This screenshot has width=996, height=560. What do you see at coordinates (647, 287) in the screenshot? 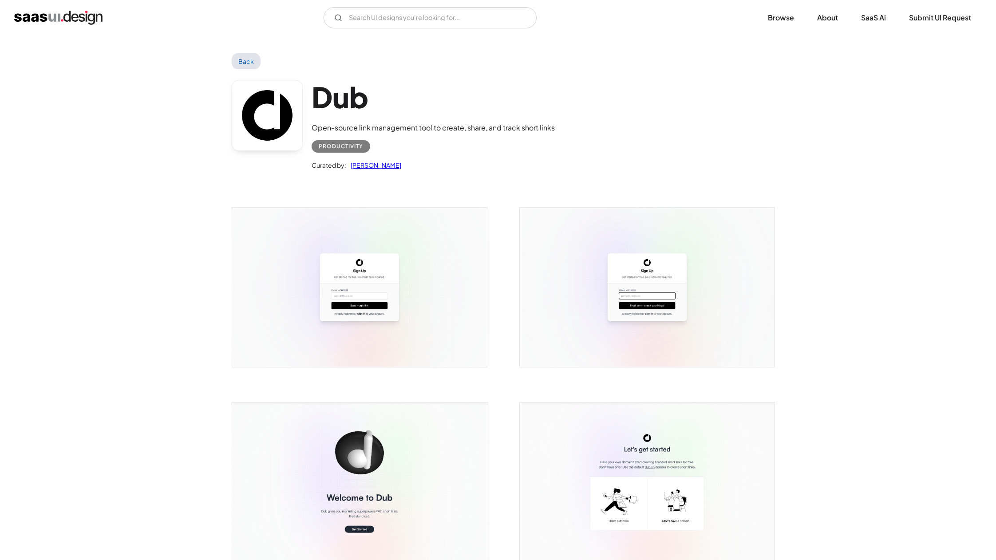
I see `img: 6400859227271391e1fce840_Dub%20Signup%20Email%20Sent%20Screen.png` at bounding box center [647, 287].